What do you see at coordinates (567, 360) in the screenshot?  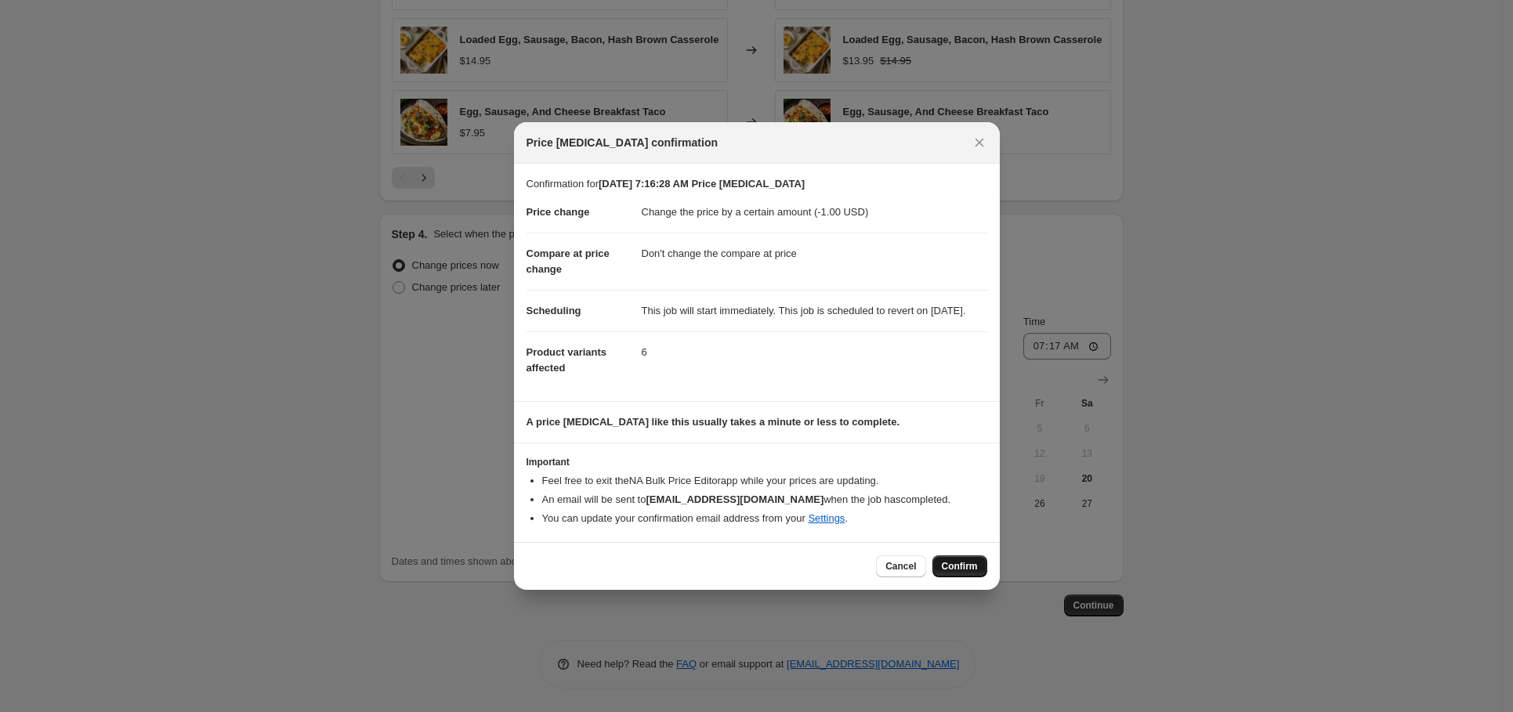 I see `span: Product variants affected` at bounding box center [567, 360].